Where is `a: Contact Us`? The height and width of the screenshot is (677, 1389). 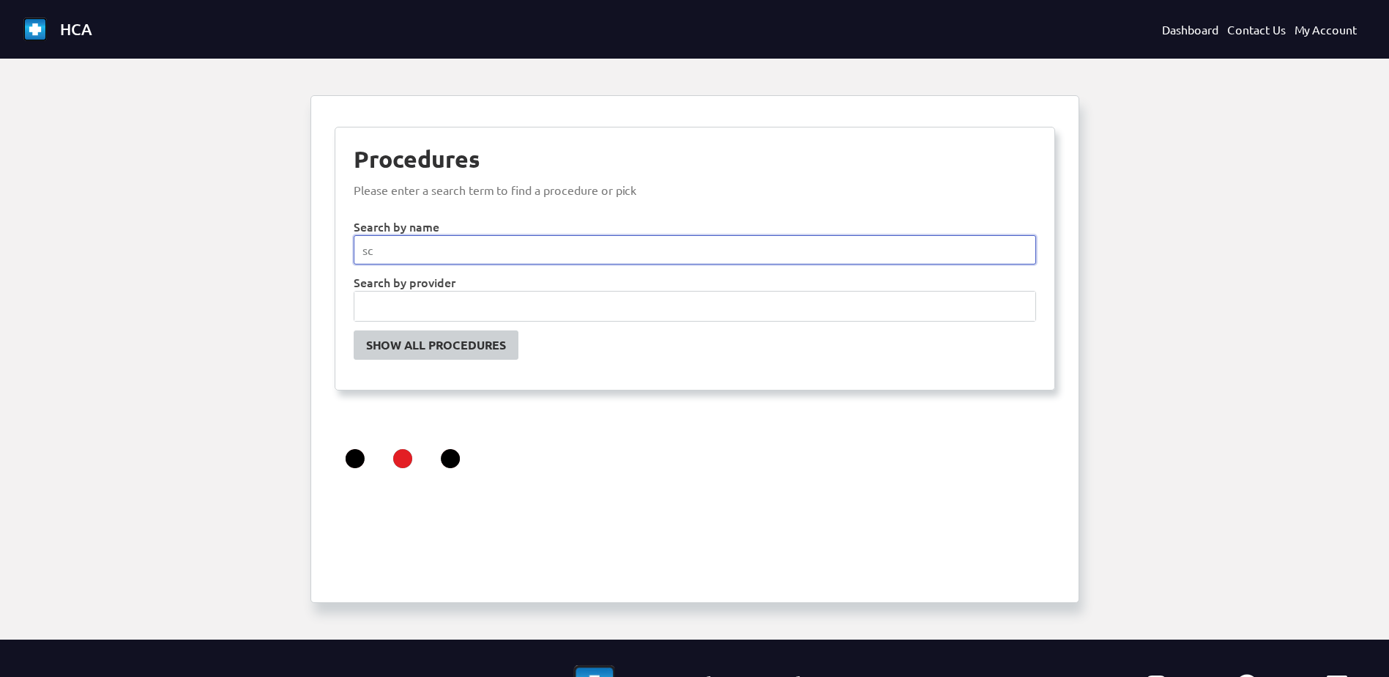
a: Contact Us is located at coordinates (1256, 29).